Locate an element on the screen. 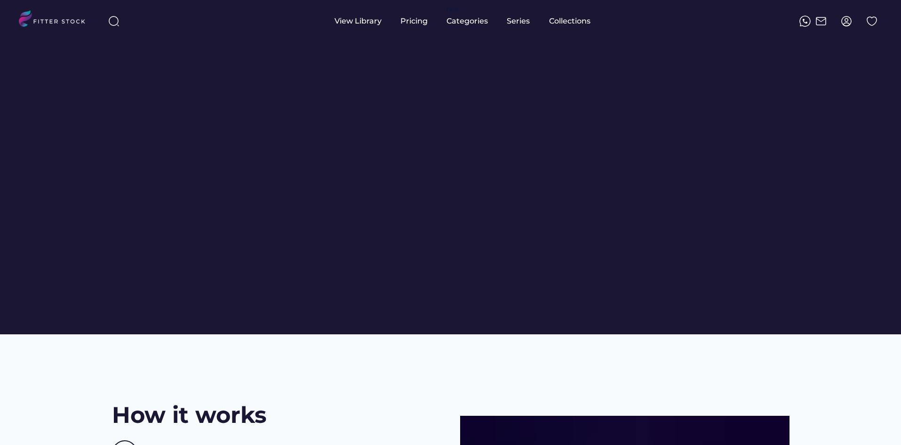 This screenshot has width=901, height=445. img: profile-circle.svg is located at coordinates (846, 21).